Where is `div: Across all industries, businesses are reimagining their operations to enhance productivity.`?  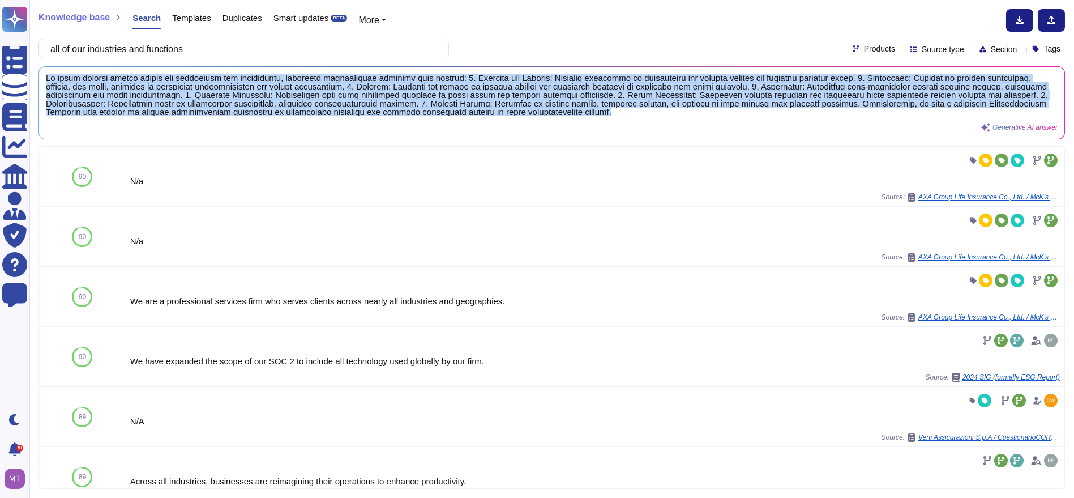
div: Across all industries, businesses are reimagining their operations to enhance productivity. is located at coordinates (595, 481).